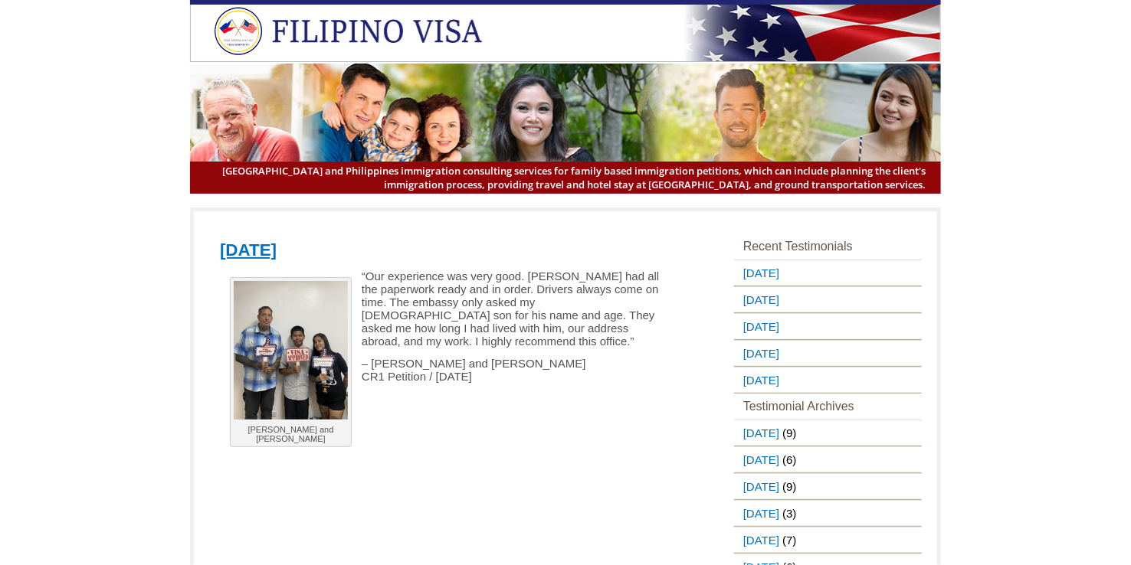  What do you see at coordinates (827, 460) in the screenshot?
I see `li: (6)` at bounding box center [827, 460].